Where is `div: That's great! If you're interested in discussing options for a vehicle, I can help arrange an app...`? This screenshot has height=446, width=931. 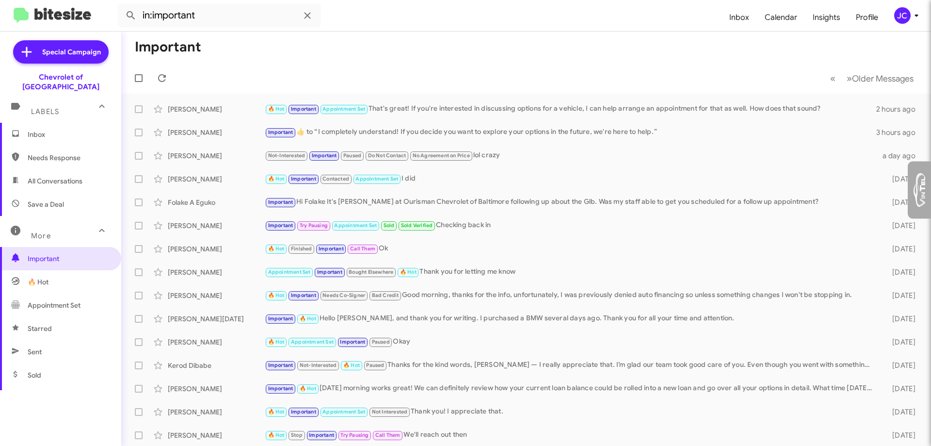
div: That's great! If you're interested in discussing options for a vehicle, I can help arrange an app... is located at coordinates (570, 109).